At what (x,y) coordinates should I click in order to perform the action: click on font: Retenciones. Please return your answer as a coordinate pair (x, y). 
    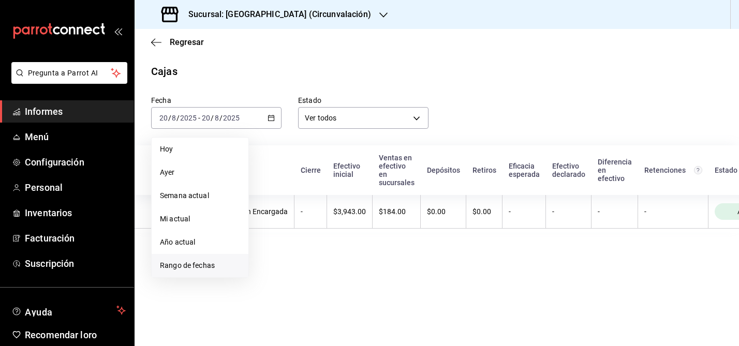
    Looking at the image, I should click on (665, 170).